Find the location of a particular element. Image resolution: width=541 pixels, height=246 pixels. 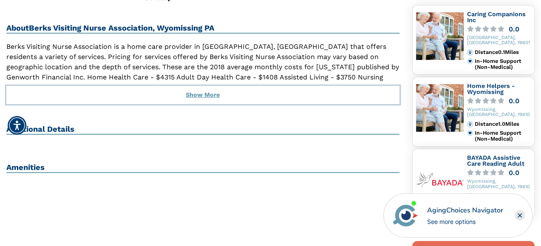

div: Distance 1.0 Miles is located at coordinates (503, 124).